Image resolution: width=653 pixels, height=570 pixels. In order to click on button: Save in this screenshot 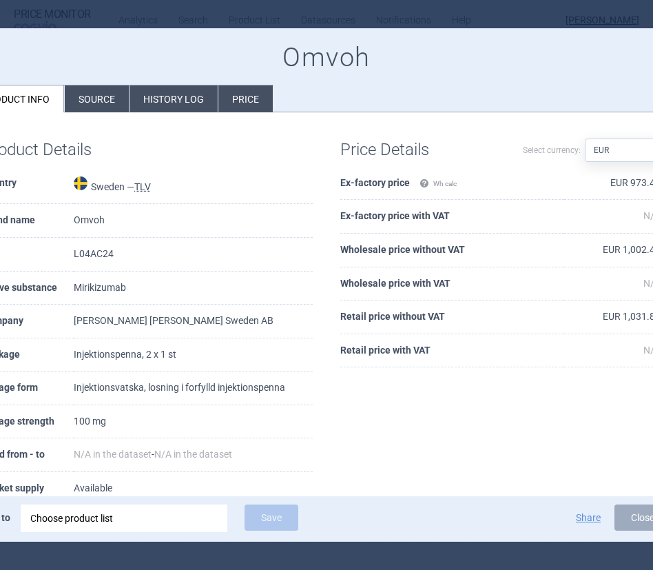, I will do `click(271, 517)`.